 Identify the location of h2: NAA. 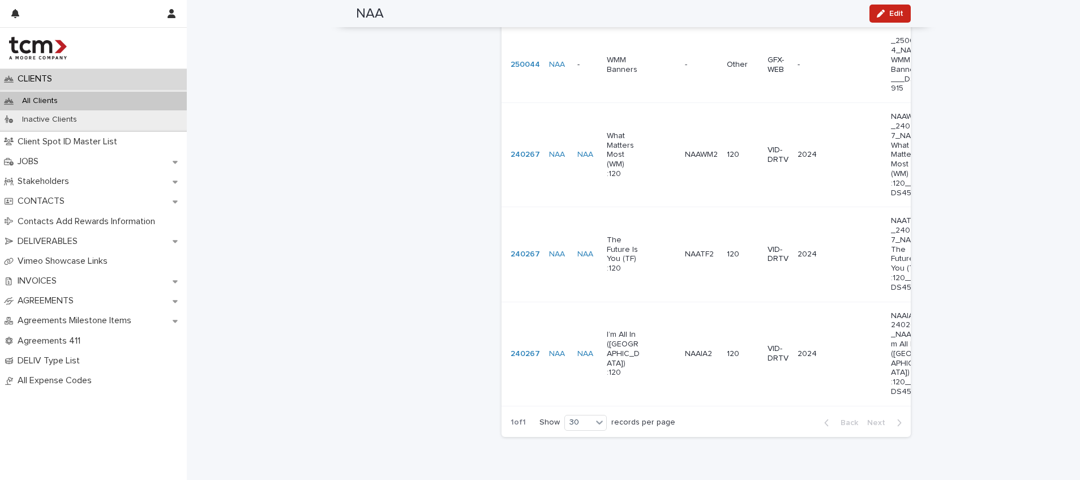
(370, 14).